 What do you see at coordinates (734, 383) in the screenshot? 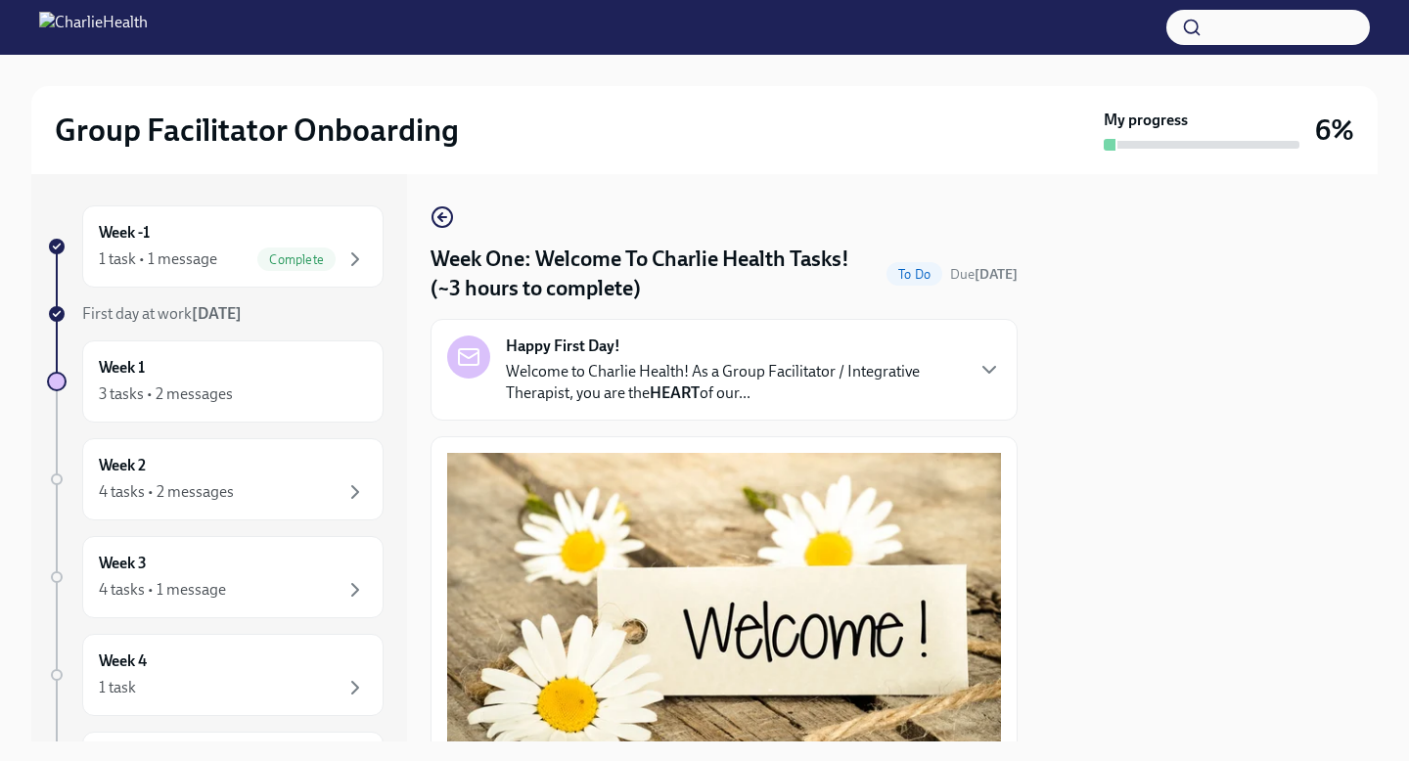
I see `p: Welcome to Charlie Health! As a Group Facilitator / Integrative Therapist, you are the of our...` at bounding box center [734, 383].